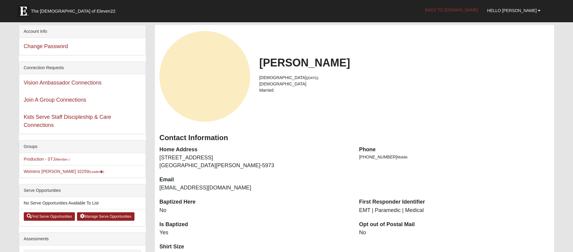  Describe the element at coordinates (205, 76) in the screenshot. I see `a: View Fullsize Photo` at that location.